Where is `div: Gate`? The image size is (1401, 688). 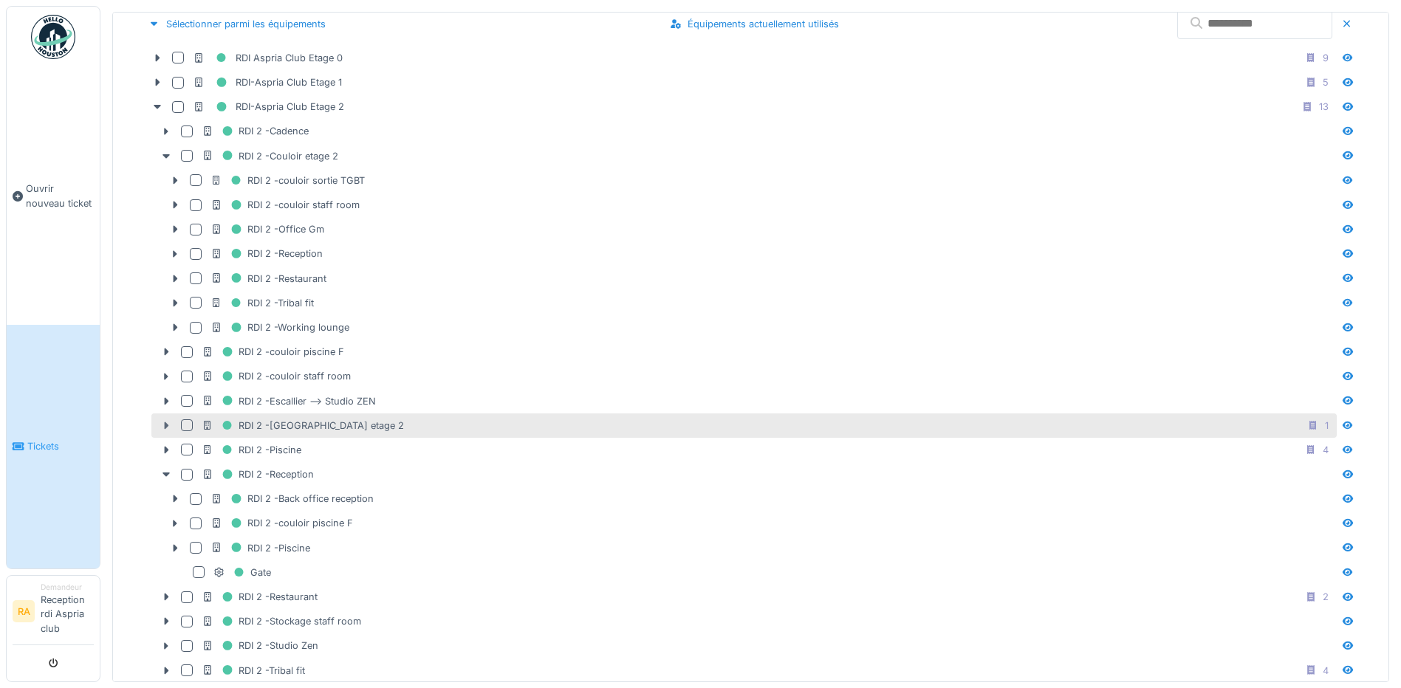 div: Gate is located at coordinates (242, 572).